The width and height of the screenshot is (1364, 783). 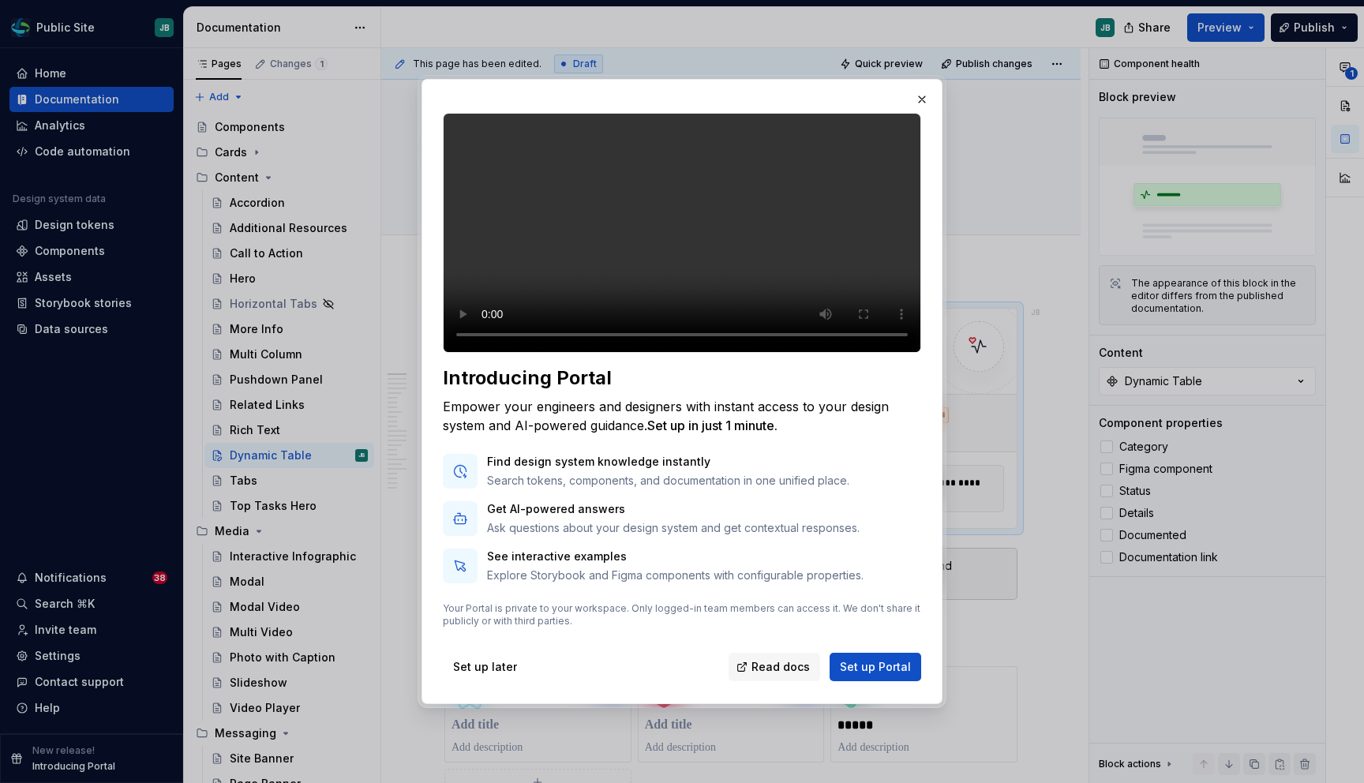 What do you see at coordinates (781, 667) in the screenshot?
I see `span: Read docs` at bounding box center [781, 667].